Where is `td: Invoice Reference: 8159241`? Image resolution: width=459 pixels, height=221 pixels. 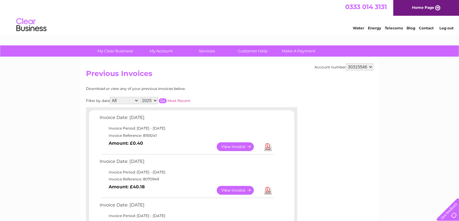
td: Invoice Reference: 8159241 is located at coordinates (186, 135).